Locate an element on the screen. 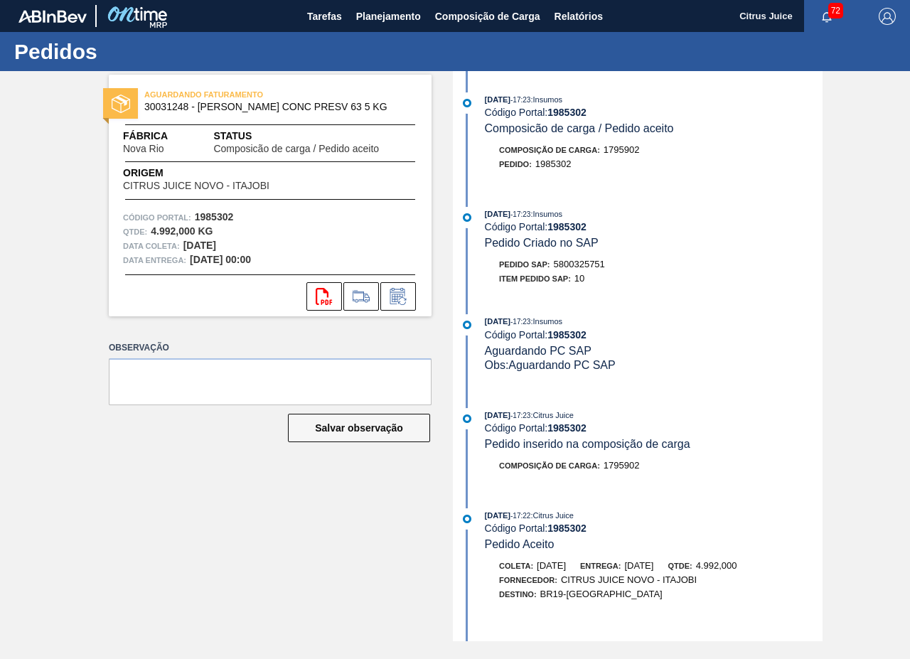  span: 72 is located at coordinates (836, 11).